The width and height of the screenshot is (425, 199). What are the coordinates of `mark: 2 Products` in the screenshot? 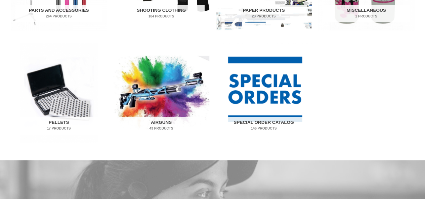 It's located at (366, 16).